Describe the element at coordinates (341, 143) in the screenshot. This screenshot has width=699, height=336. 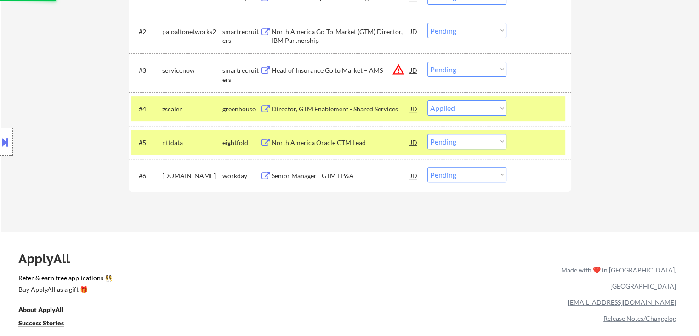
I see `div: North America Oracle GTM Lead` at that location.